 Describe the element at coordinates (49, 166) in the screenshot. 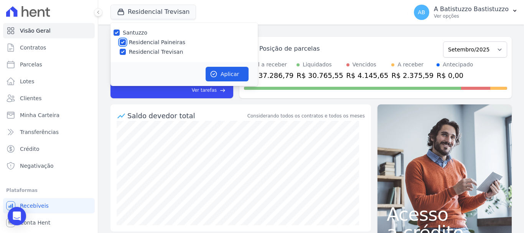

I see `a: Negativação` at that location.